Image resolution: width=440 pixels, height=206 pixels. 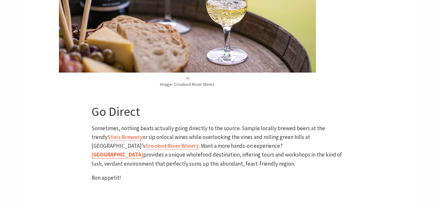 I want to click on a: Stoic Brewery, so click(x=125, y=137).